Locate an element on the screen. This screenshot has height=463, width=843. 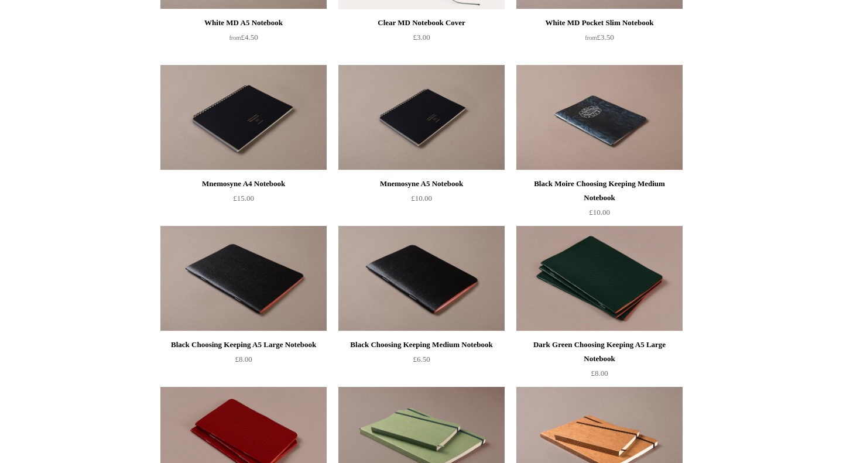
a: Dark Green Choosing Keeping A5 Large Notebook £8.00 is located at coordinates (599, 362).